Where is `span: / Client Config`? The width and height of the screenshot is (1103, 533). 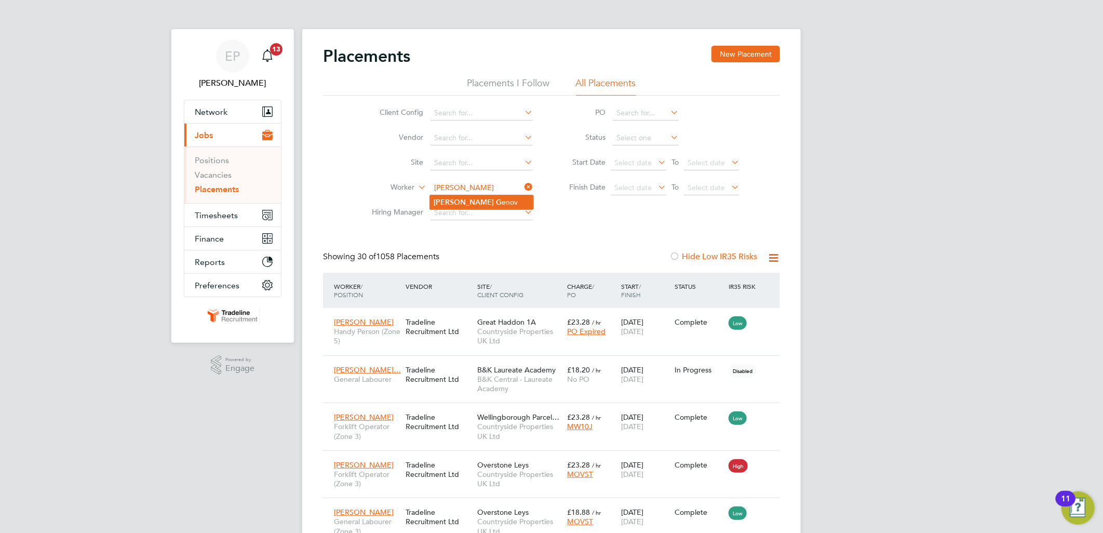
span: / Client Config is located at coordinates (500, 290).